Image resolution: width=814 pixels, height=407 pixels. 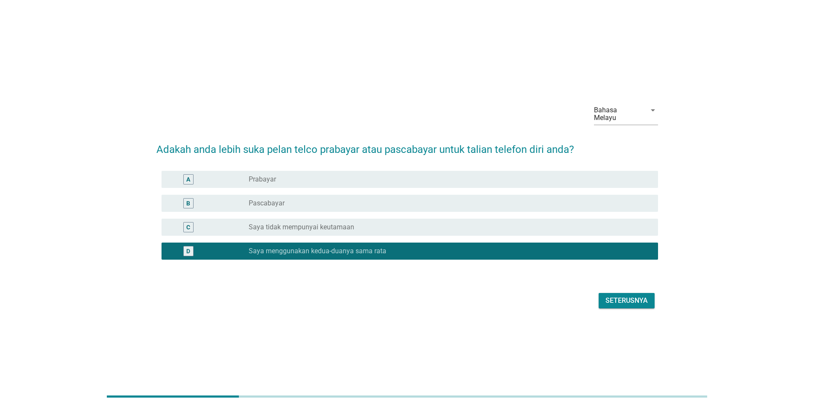 I want to click on div: D, so click(x=188, y=251).